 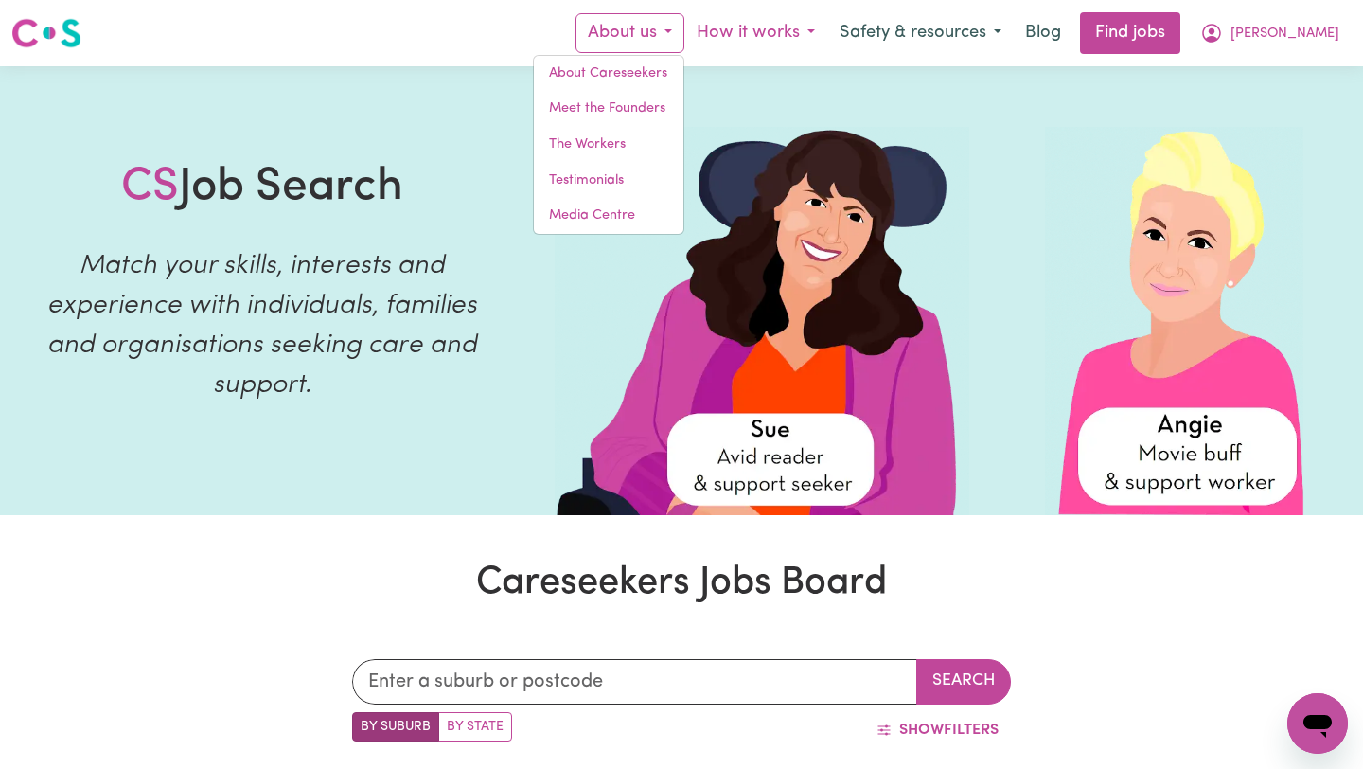 What do you see at coordinates (964, 682) in the screenshot?
I see `button: Search` at bounding box center [964, 682].